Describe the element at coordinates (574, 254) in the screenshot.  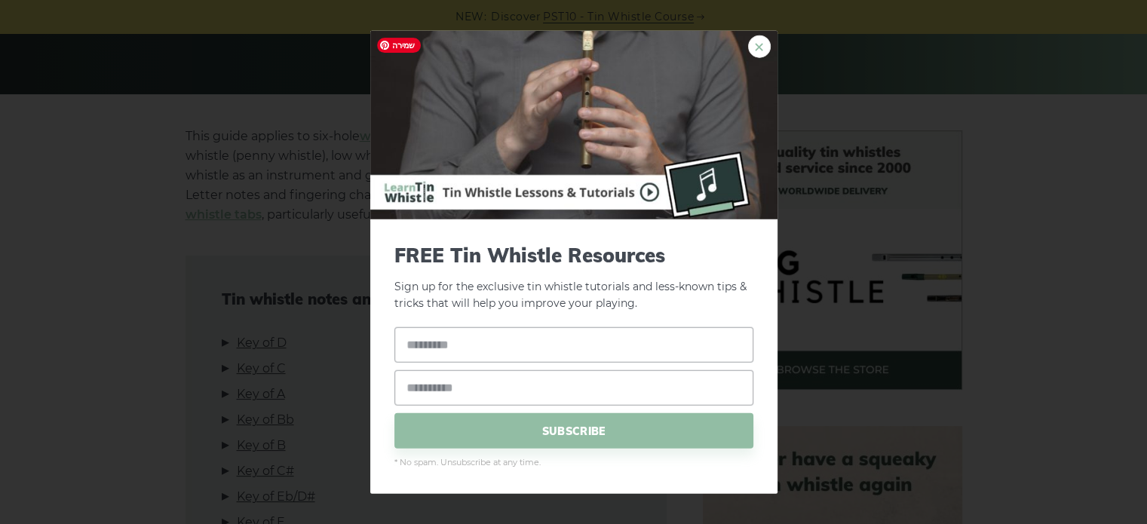
I see `span: FREE Tin Whistle Resources` at that location.